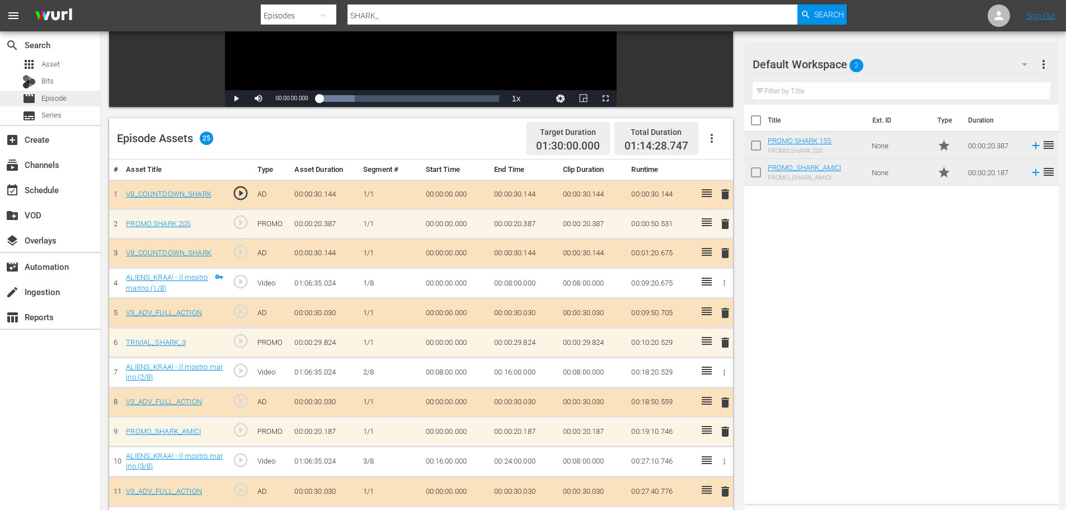  I want to click on th: Start Time, so click(455, 169).